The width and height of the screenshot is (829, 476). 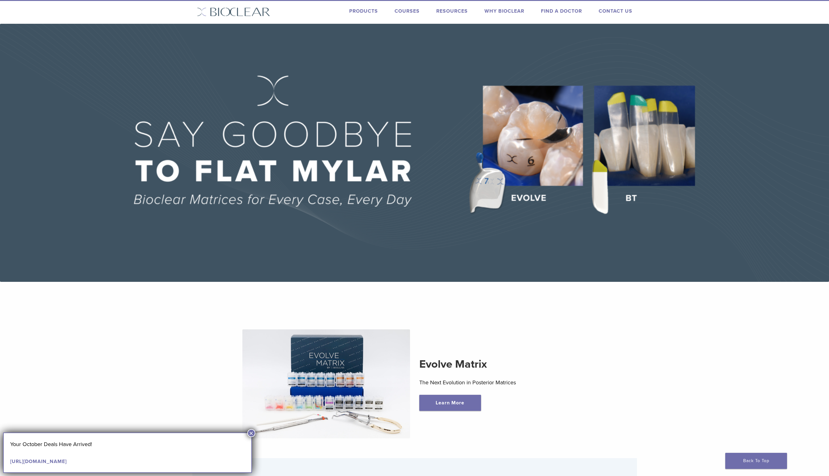 What do you see at coordinates (452, 11) in the screenshot?
I see `a: Resources` at bounding box center [452, 11].